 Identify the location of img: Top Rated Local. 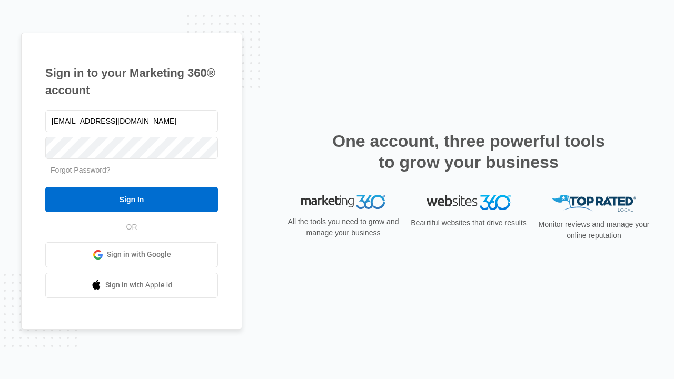
(594, 203).